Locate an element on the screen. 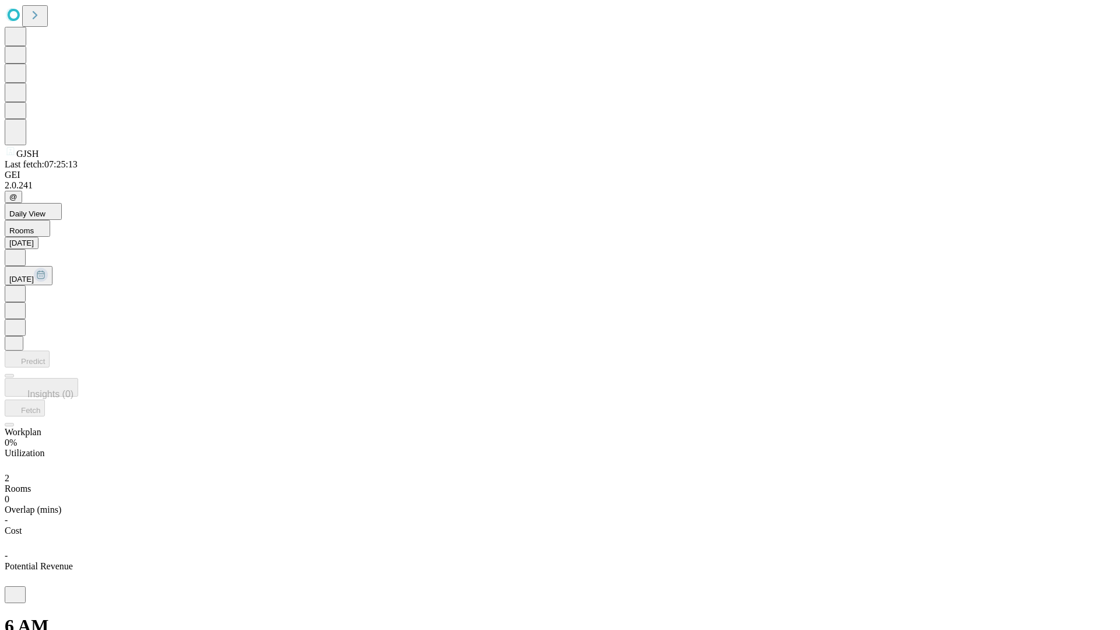  span: 0 is located at coordinates (7, 499).